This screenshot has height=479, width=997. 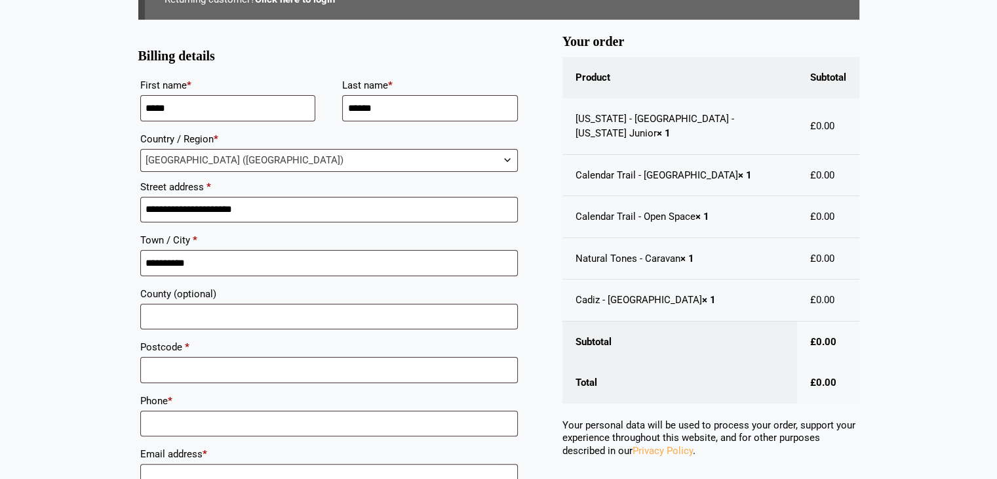 I want to click on label: First name, so click(x=228, y=85).